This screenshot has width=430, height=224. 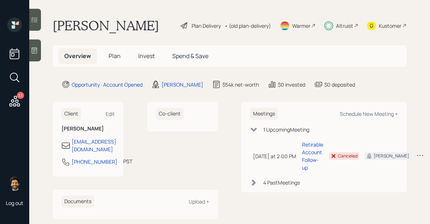 What do you see at coordinates (312, 156) in the screenshot?
I see `div: Retirable Account Follow-up` at bounding box center [312, 156].